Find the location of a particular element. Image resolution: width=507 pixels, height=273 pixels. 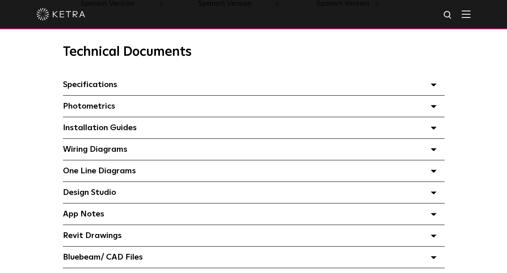

span: Installation Guides is located at coordinates (100, 128).